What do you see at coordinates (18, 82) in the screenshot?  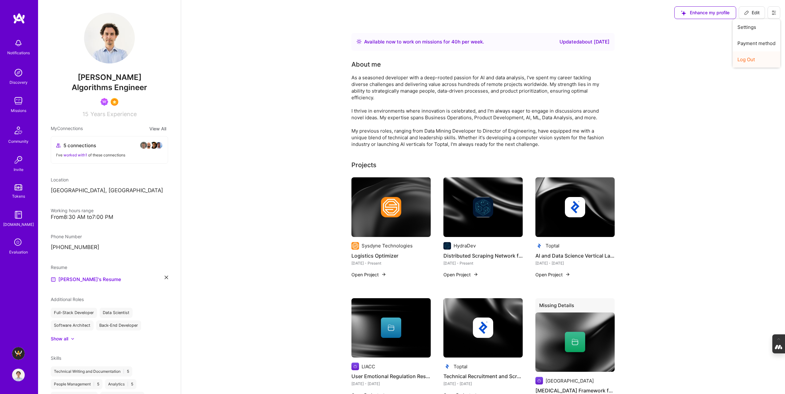 I see `div: Discovery` at bounding box center [18, 82].